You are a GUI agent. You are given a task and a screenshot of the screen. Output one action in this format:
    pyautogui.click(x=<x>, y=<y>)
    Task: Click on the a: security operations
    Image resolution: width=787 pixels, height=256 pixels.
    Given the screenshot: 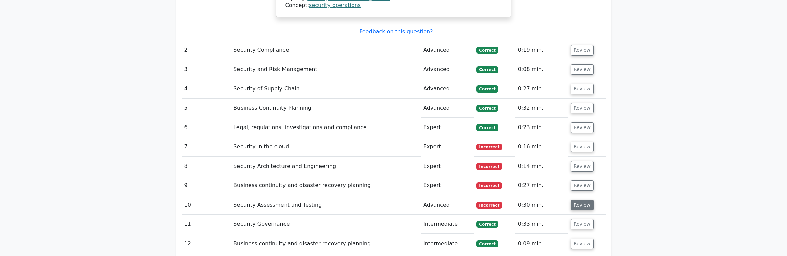 What is the action you would take?
    pyautogui.click(x=335, y=5)
    